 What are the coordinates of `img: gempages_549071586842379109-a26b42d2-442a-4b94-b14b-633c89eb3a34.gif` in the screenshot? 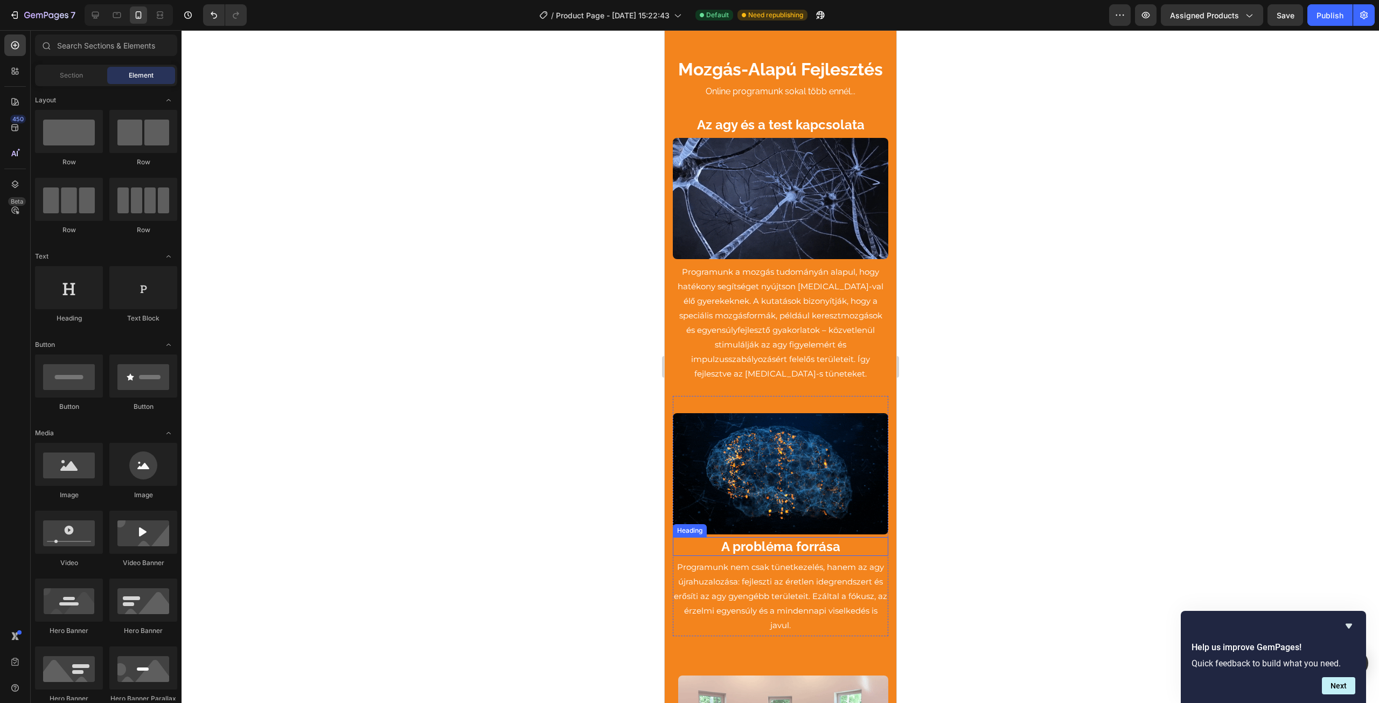 It's located at (116, 443).